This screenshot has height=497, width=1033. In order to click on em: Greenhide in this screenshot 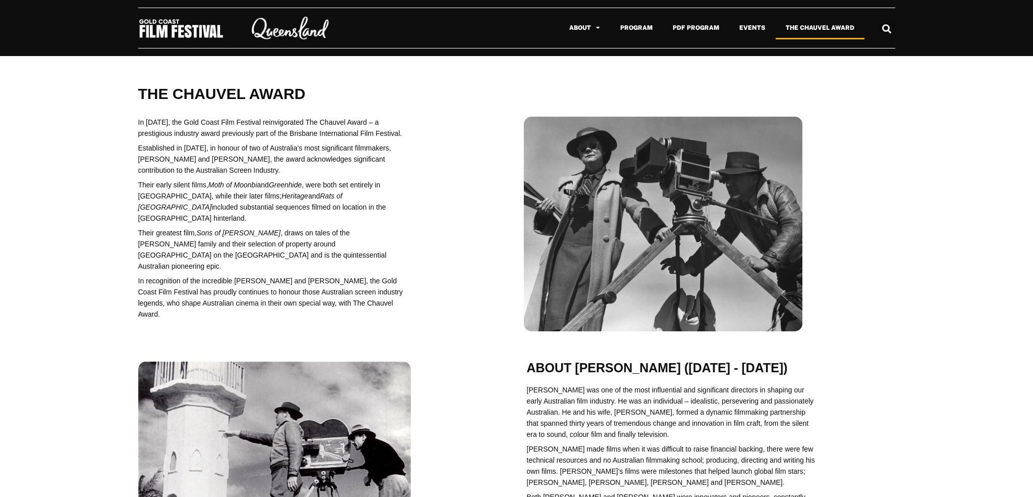, I will do `click(285, 185)`.